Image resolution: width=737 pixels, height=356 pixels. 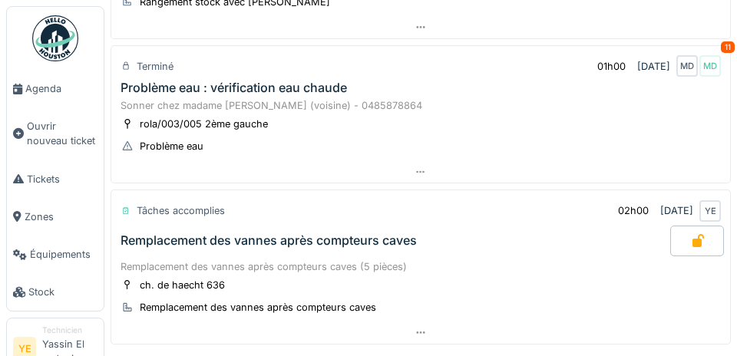 What do you see at coordinates (55, 134) in the screenshot?
I see `a: Ouvrir nouveau ticket` at bounding box center [55, 134].